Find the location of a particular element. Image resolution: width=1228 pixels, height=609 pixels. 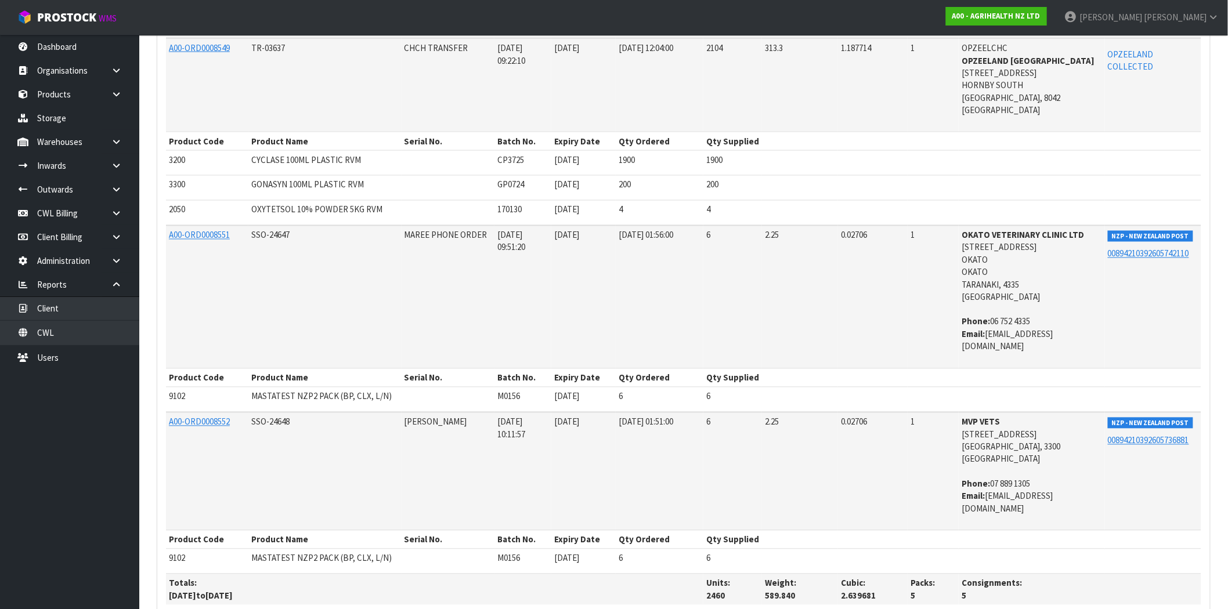

span: A00-ORD0008552 is located at coordinates (199, 422).